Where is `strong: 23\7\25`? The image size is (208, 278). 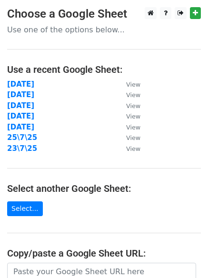 strong: 23\7\25 is located at coordinates (22, 149).